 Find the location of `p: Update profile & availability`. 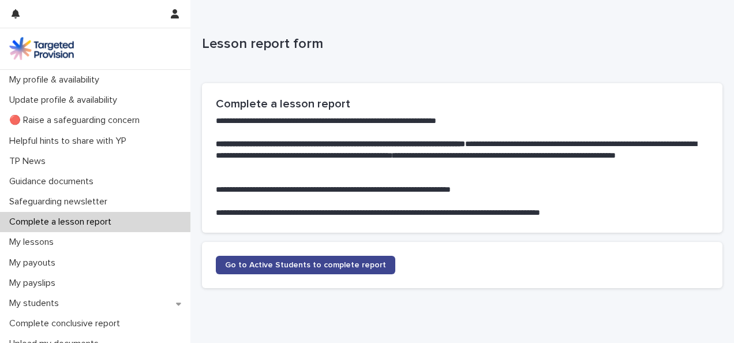

p: Update profile & availability is located at coordinates (65, 100).